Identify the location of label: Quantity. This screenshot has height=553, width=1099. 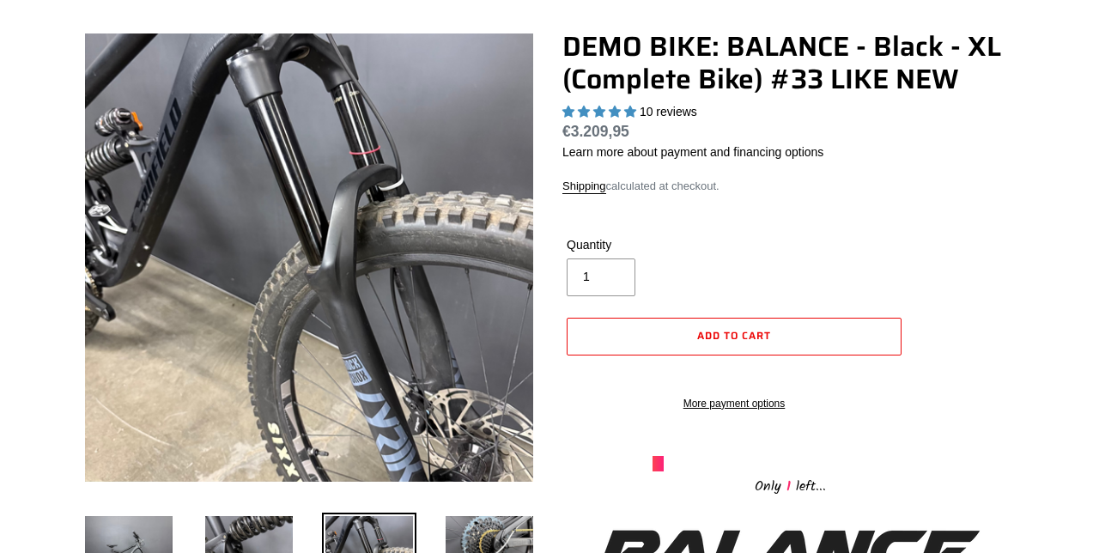
(648, 245).